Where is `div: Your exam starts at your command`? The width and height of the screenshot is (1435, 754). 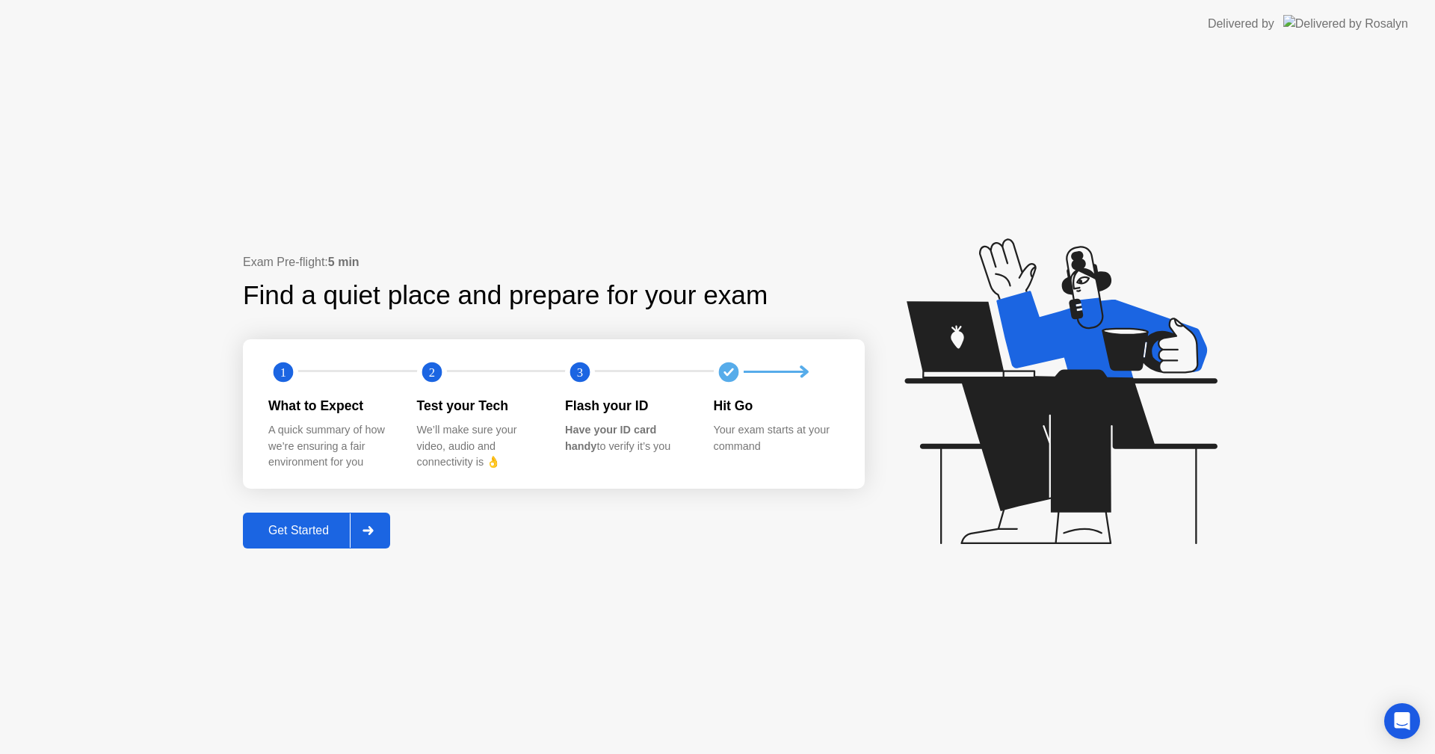
div: Your exam starts at your command is located at coordinates (776, 438).